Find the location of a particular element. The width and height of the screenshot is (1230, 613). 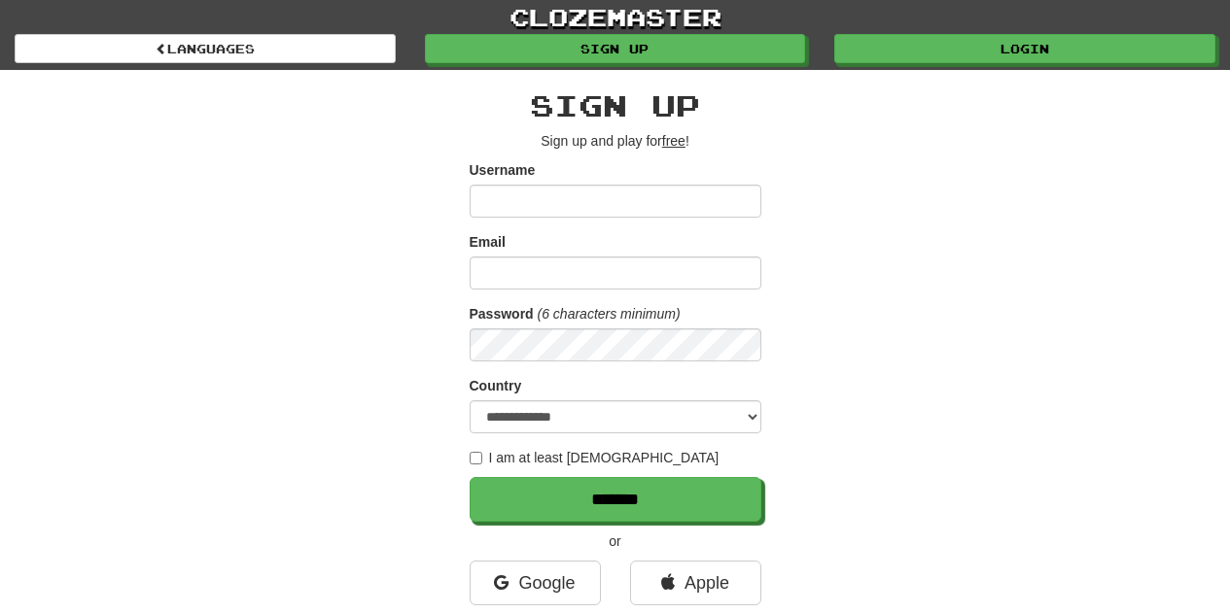

label: Password is located at coordinates (502, 314).